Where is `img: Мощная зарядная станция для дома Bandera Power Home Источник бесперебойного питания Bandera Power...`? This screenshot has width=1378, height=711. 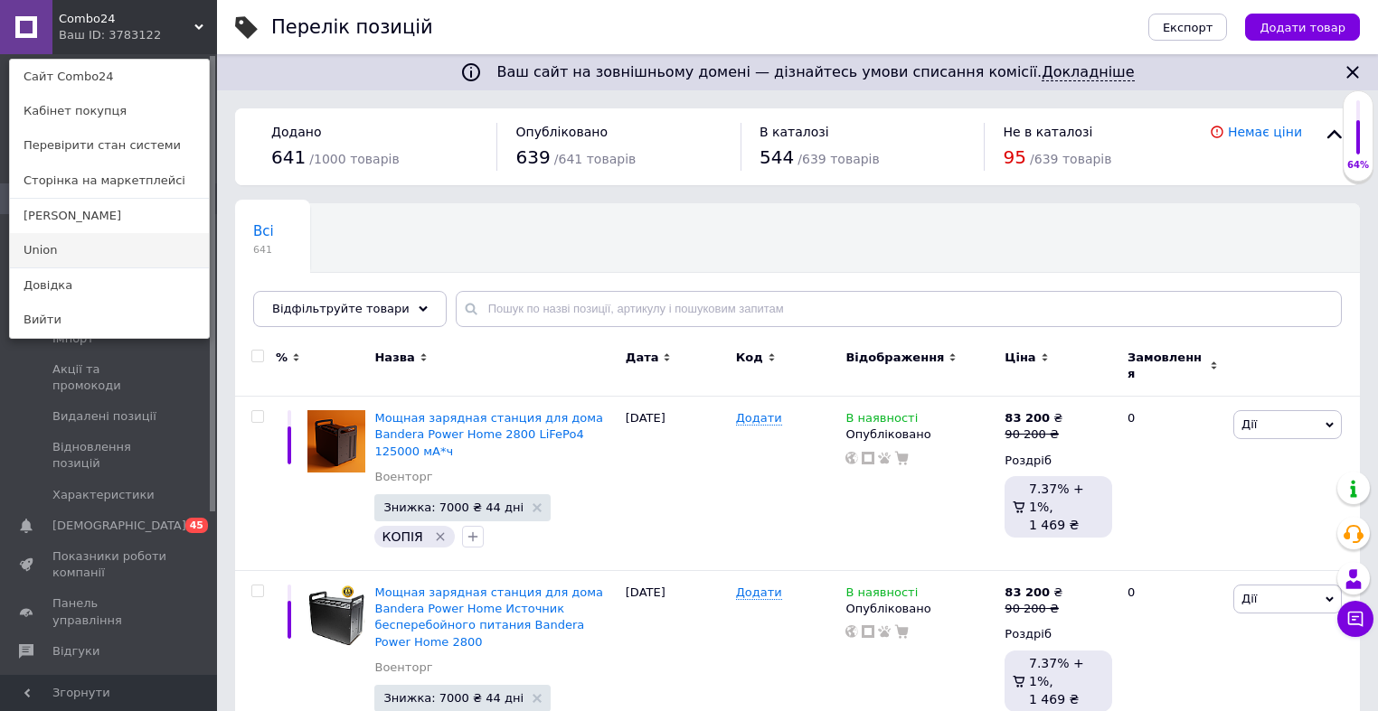 img: Мощная зарядная станция для дома Bandera Power Home Источник бесперебойного питания Bandera Power... is located at coordinates (336, 616).